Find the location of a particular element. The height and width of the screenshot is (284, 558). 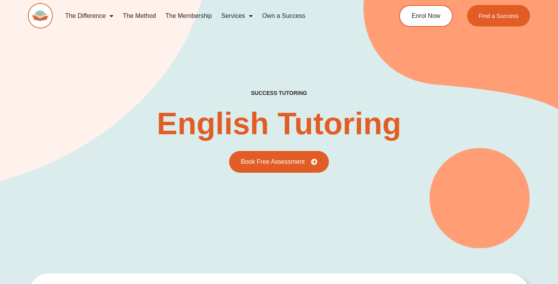

a: The Method is located at coordinates (139, 16).